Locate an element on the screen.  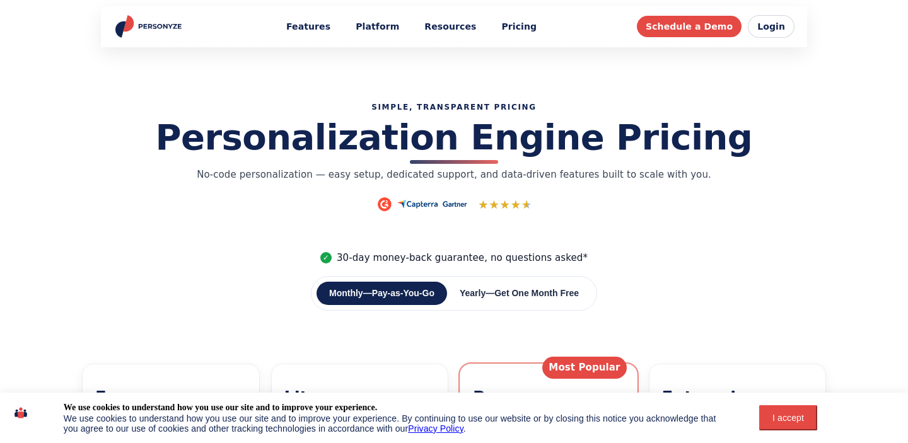
h3: Lite is located at coordinates (360, 398).